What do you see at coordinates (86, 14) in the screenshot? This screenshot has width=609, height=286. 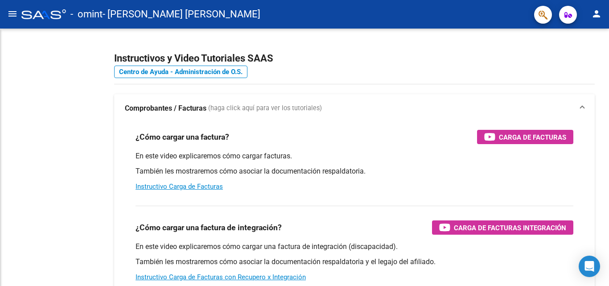 I see `span: - omint` at bounding box center [86, 14].